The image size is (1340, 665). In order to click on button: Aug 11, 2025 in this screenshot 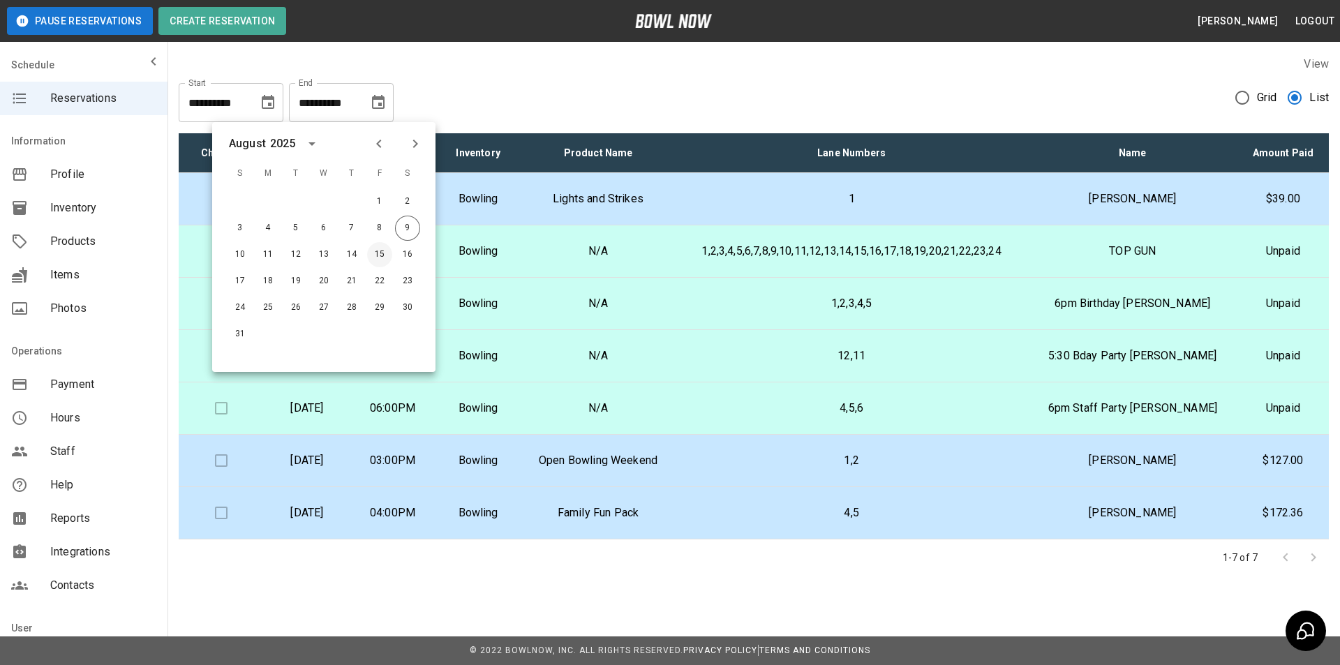, I will do `click(268, 255)`.